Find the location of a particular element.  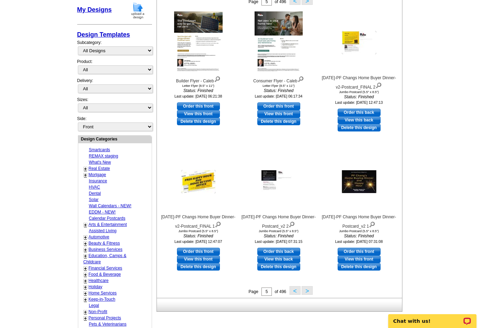

a: Financial Services is located at coordinates (105, 268).